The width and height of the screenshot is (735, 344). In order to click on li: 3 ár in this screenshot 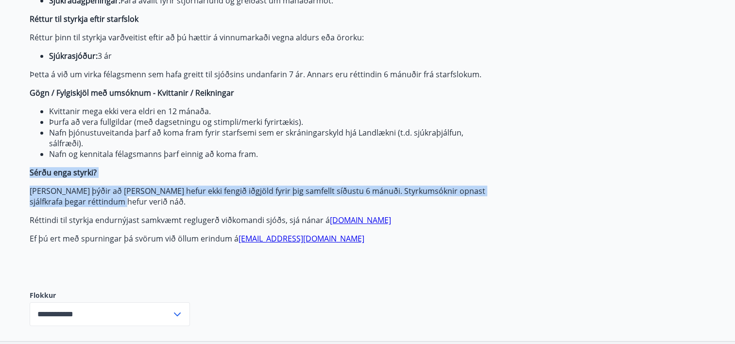, I will do `click(268, 56)`.